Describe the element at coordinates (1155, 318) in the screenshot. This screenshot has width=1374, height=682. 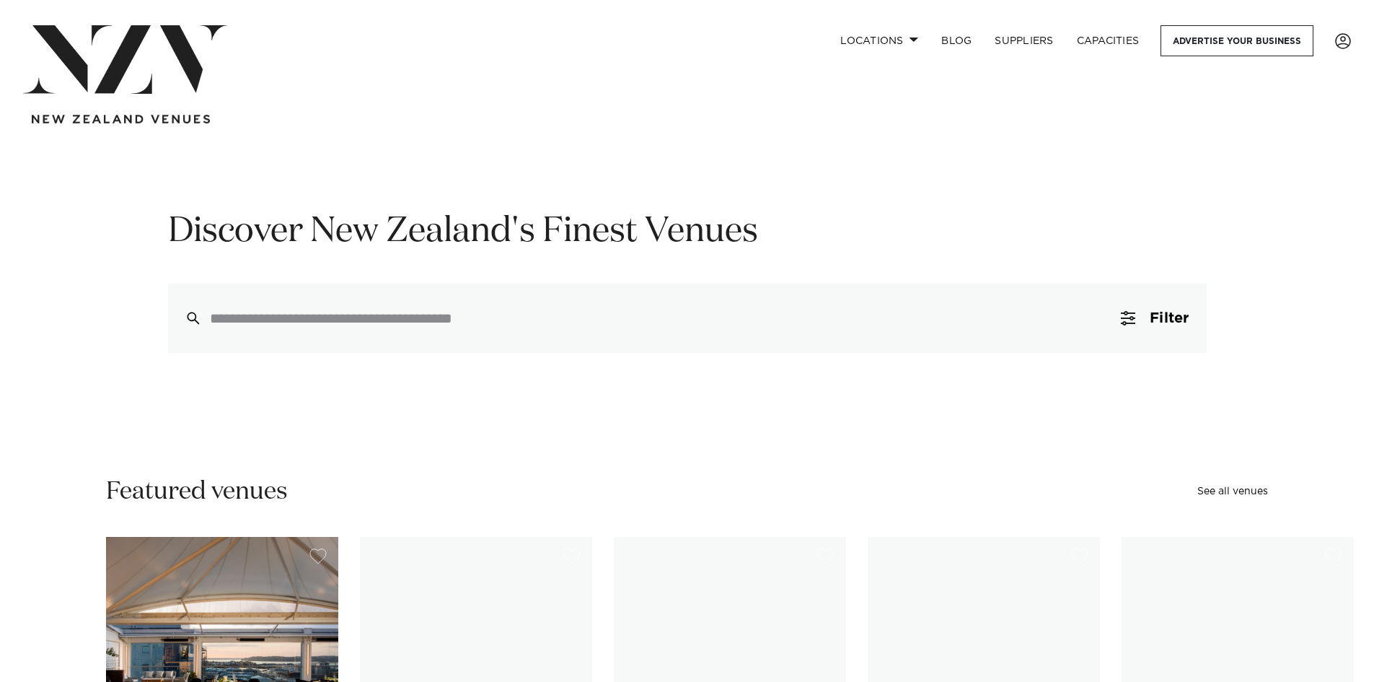
I see `button: Filter` at that location.